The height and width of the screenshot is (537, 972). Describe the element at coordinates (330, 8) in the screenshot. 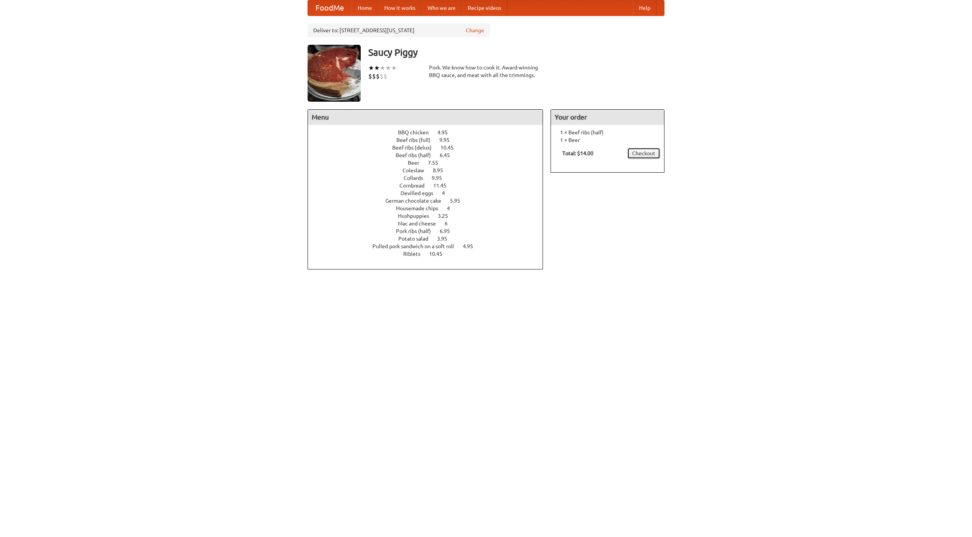

I see `a: FoodMe` at that location.